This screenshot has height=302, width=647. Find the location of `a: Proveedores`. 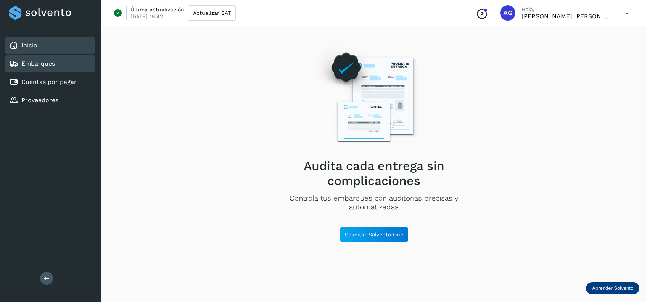

a: Proveedores is located at coordinates (40, 100).